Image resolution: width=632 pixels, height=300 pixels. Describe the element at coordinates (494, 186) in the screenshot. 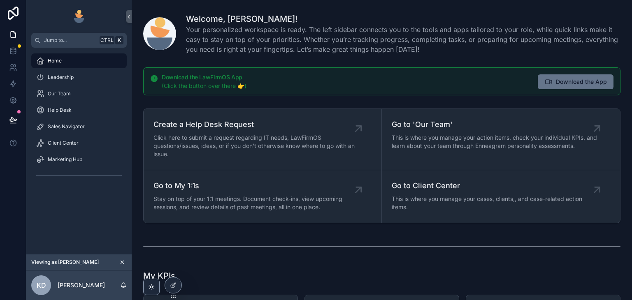

I see `span: Go to Client Center` at that location.